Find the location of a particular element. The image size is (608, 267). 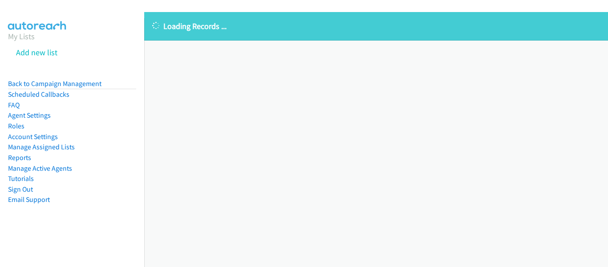

a: Manage Active Agents is located at coordinates (40, 168).